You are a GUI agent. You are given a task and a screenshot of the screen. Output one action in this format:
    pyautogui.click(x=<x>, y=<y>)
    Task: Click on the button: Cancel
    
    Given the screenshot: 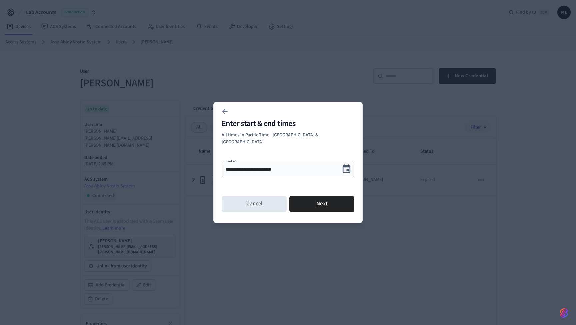 What is the action you would take?
    pyautogui.click(x=254, y=204)
    